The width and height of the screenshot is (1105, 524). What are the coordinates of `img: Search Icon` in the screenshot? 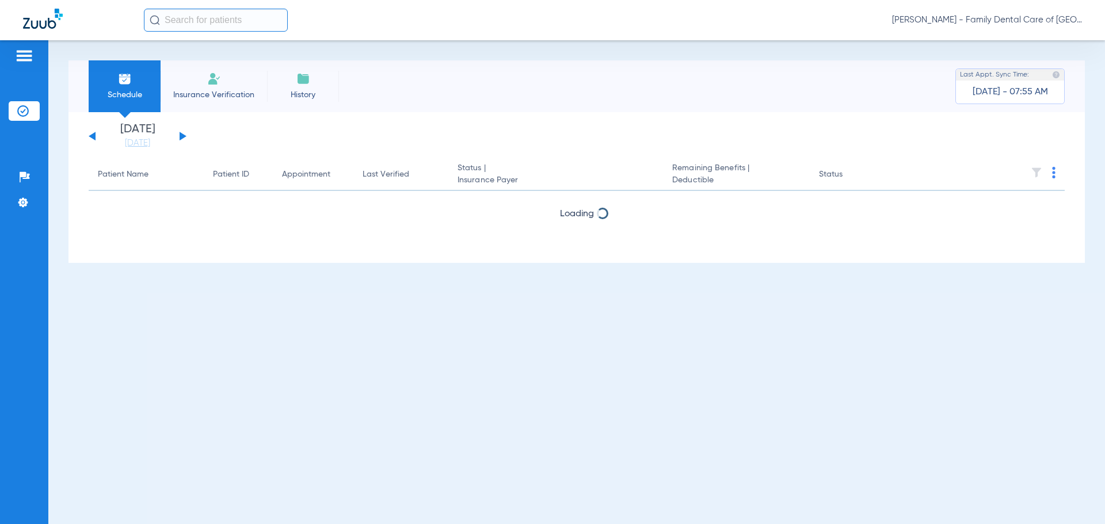 It's located at (155, 20).